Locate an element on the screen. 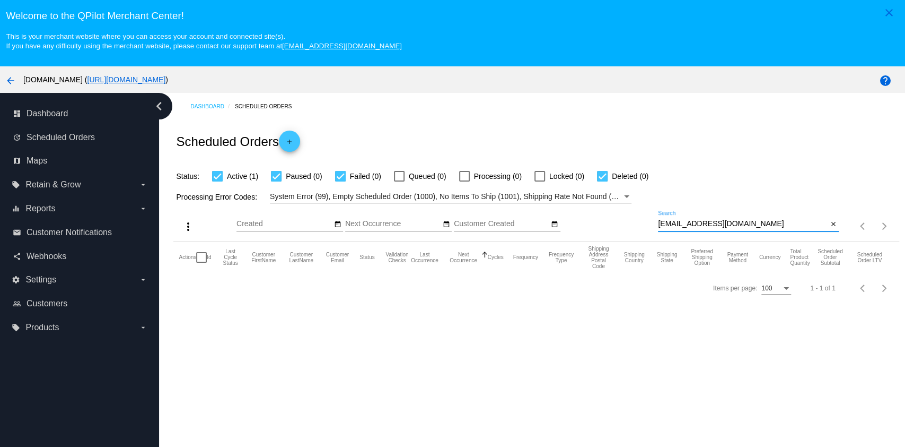  small: This is your merchant website where you can access your account and connected site(s). If you hav... is located at coordinates (204, 41).